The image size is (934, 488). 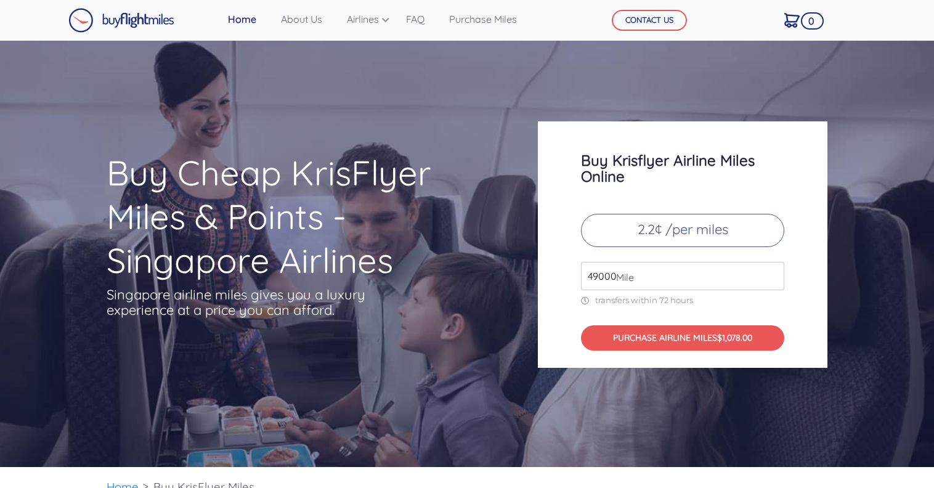 I want to click on img: Buy Flight Miles Logo, so click(x=121, y=20).